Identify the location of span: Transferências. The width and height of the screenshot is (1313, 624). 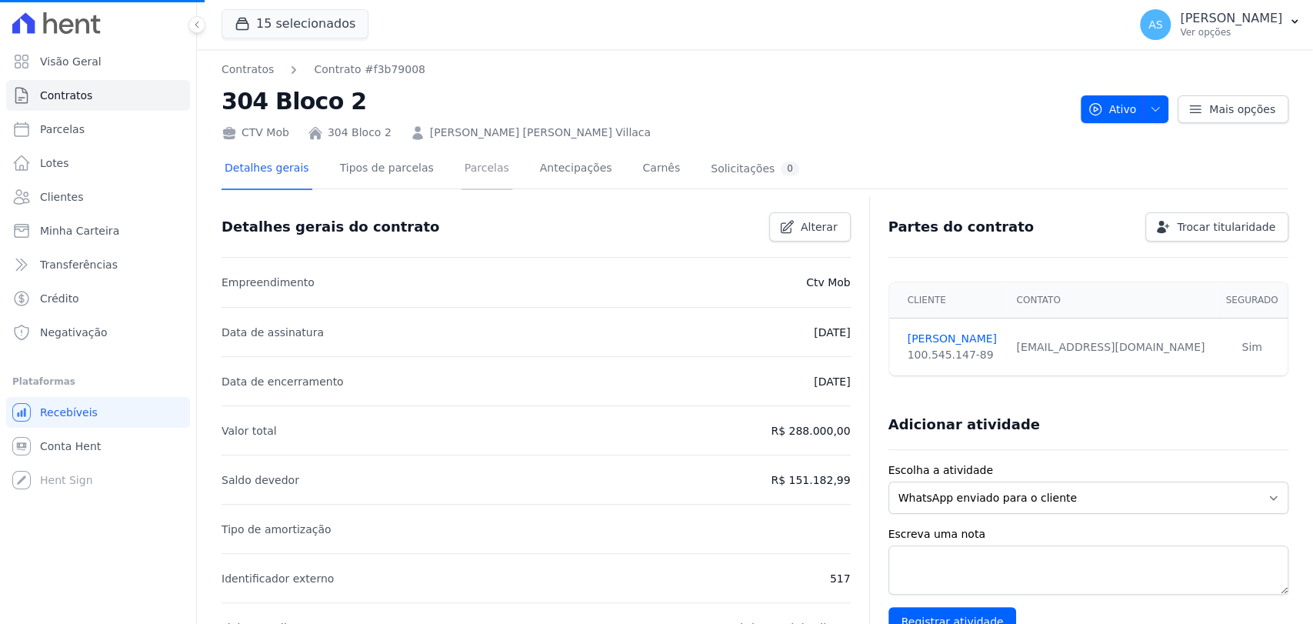
(78, 265).